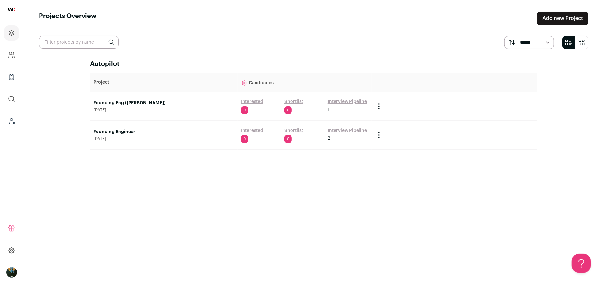 This screenshot has height=286, width=604. What do you see at coordinates (79, 42) in the screenshot?
I see `input: Filter projects by name` at bounding box center [79, 42].